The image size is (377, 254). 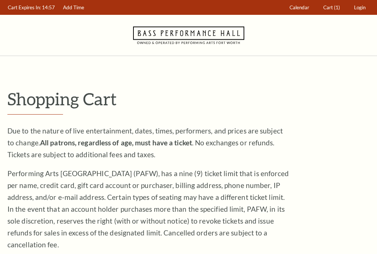 I want to click on a: Cart (1), so click(x=332, y=7).